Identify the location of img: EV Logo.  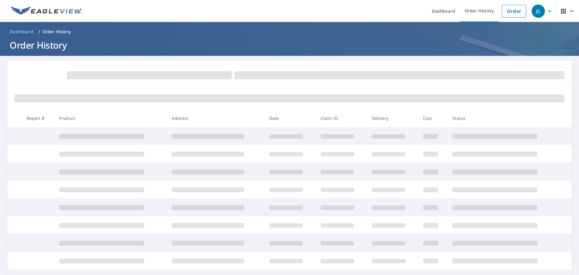
(46, 11).